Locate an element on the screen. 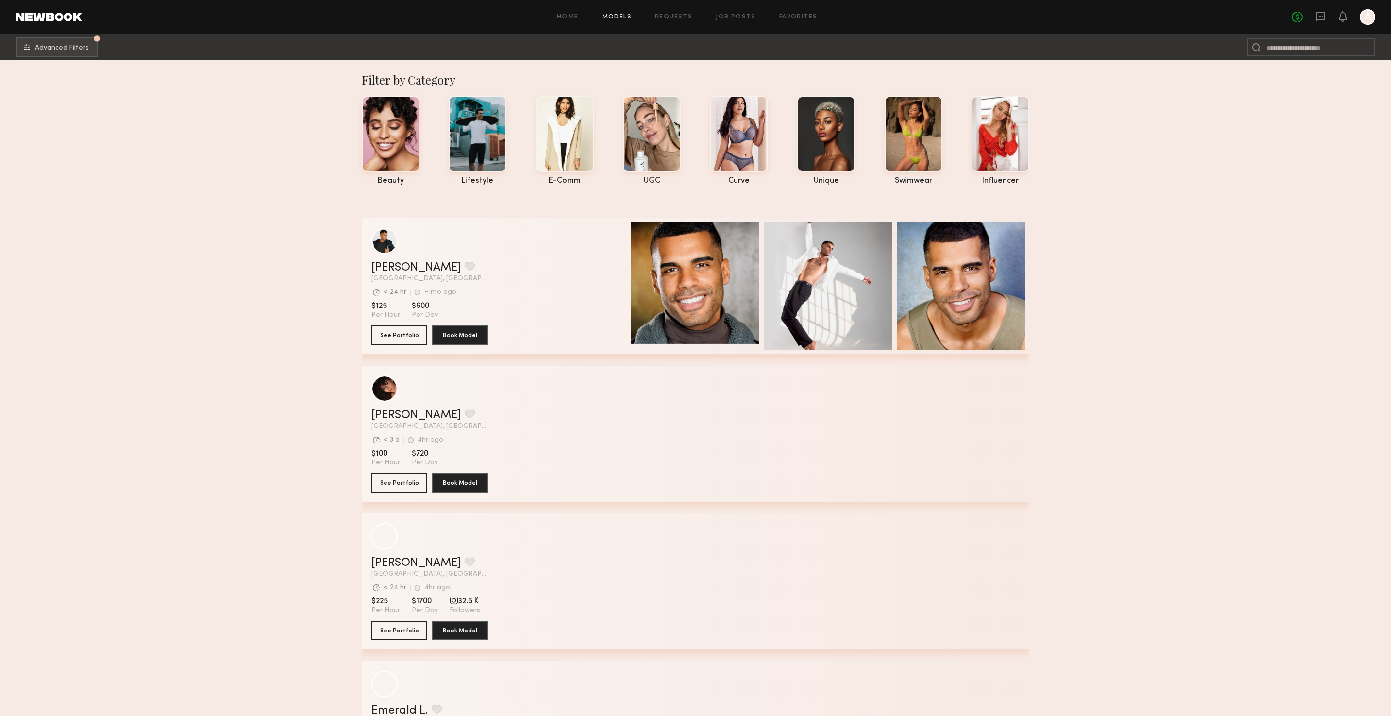  div: unique is located at coordinates (826, 181).